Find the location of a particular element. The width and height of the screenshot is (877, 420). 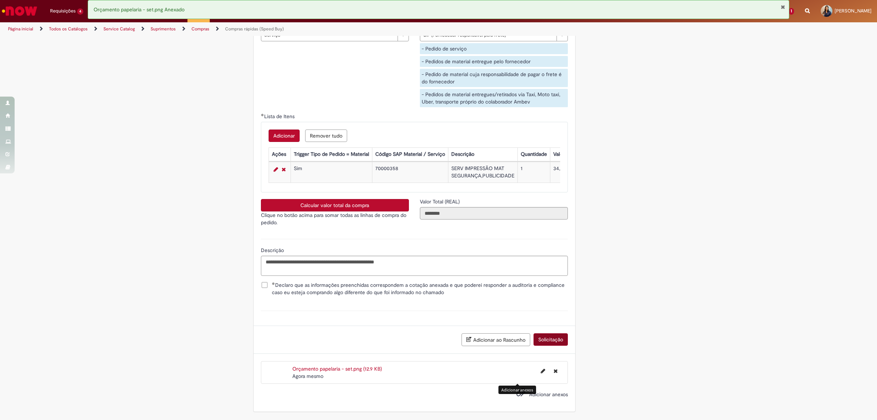

span: Agora mesmo is located at coordinates (308, 376).